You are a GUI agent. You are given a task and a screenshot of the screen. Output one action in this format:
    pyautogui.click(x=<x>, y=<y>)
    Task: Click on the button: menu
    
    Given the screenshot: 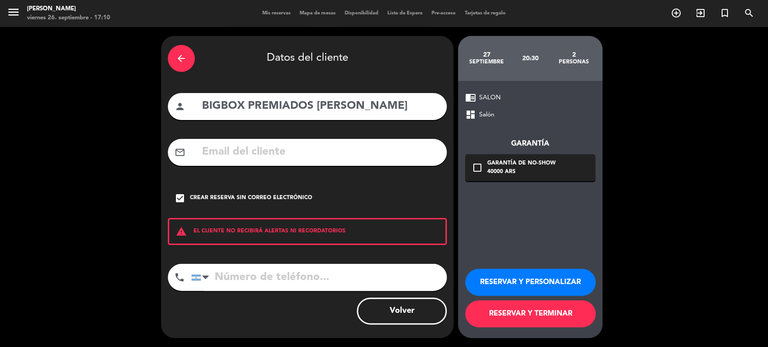 What is the action you would take?
    pyautogui.click(x=13, y=13)
    